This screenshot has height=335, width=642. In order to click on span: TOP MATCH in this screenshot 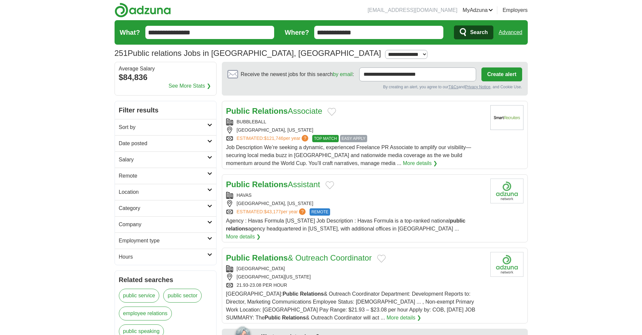, I will do `click(325, 139)`.